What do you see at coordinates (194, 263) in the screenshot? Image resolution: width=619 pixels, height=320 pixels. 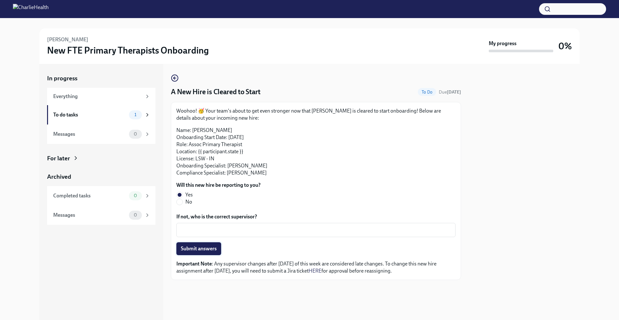 I see `strong: Important Note` at bounding box center [194, 263].